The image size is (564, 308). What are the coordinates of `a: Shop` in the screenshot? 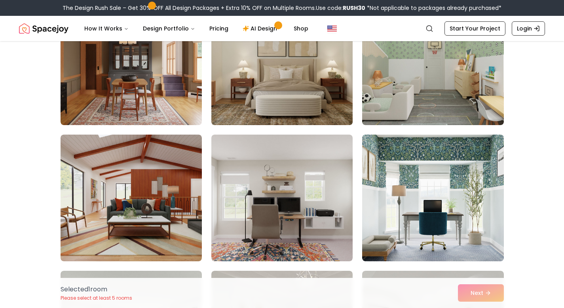 It's located at (301, 28).